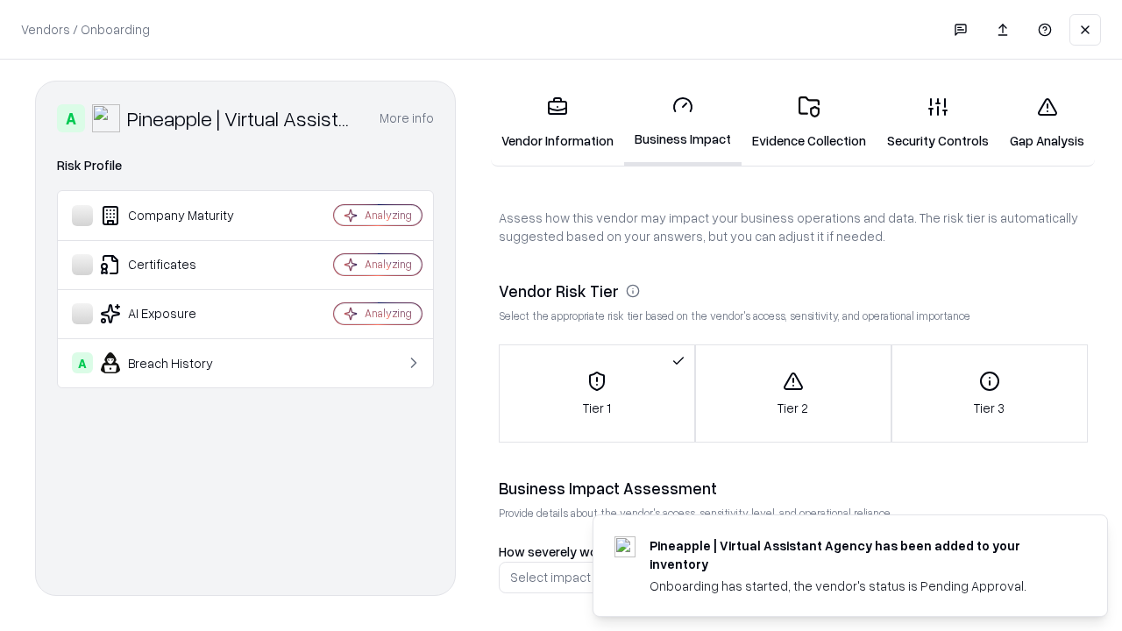  I want to click on div: Risk Profile, so click(245, 166).